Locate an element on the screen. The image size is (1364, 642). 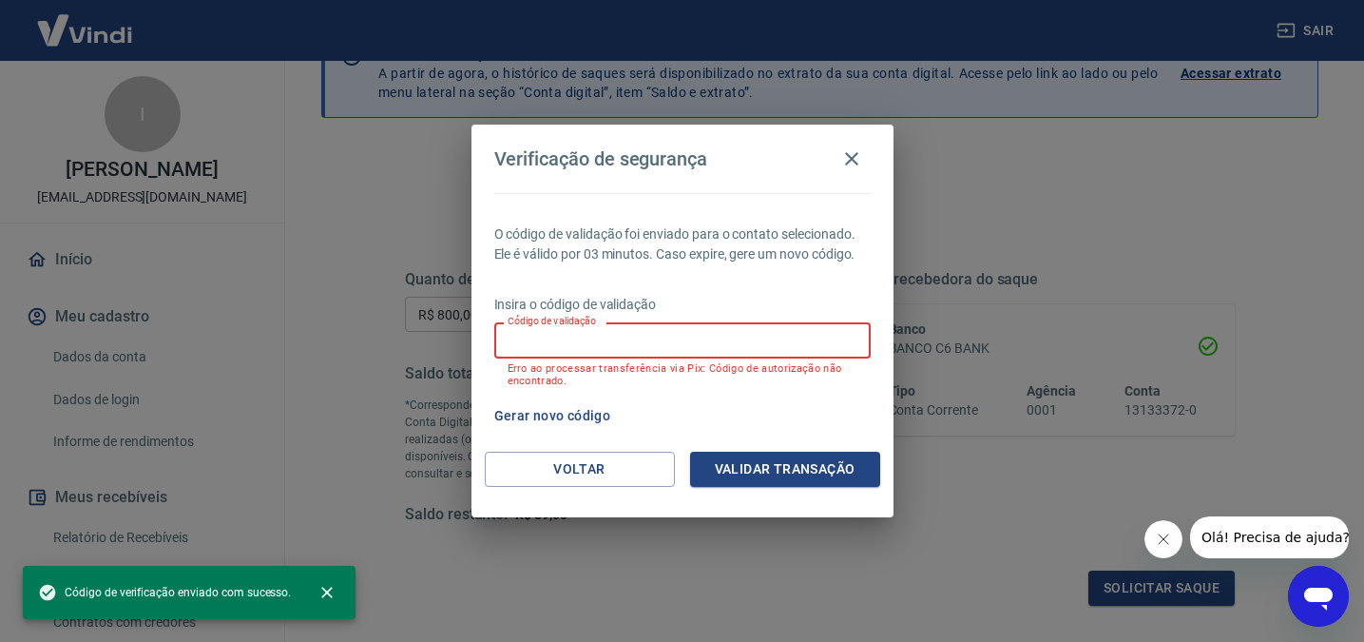
p: O código de validação foi enviado para o contato selecionado. Ele é válido por 03 minutos. Caso e... is located at coordinates (683, 244).